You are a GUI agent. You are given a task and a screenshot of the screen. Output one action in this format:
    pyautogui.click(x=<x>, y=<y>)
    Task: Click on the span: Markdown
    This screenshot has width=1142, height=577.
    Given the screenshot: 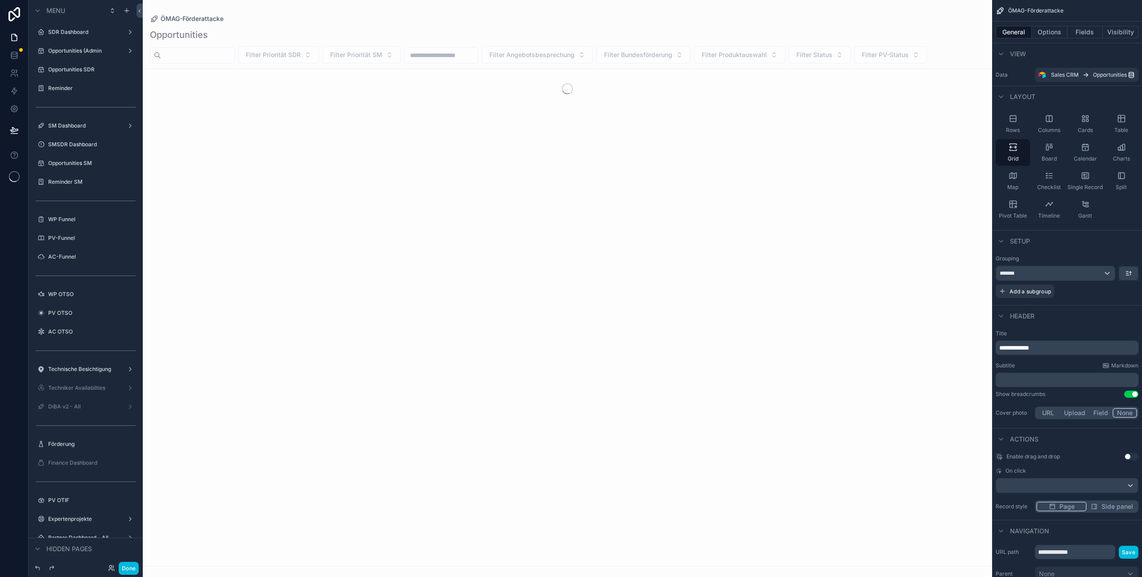 What is the action you would take?
    pyautogui.click(x=1124, y=366)
    